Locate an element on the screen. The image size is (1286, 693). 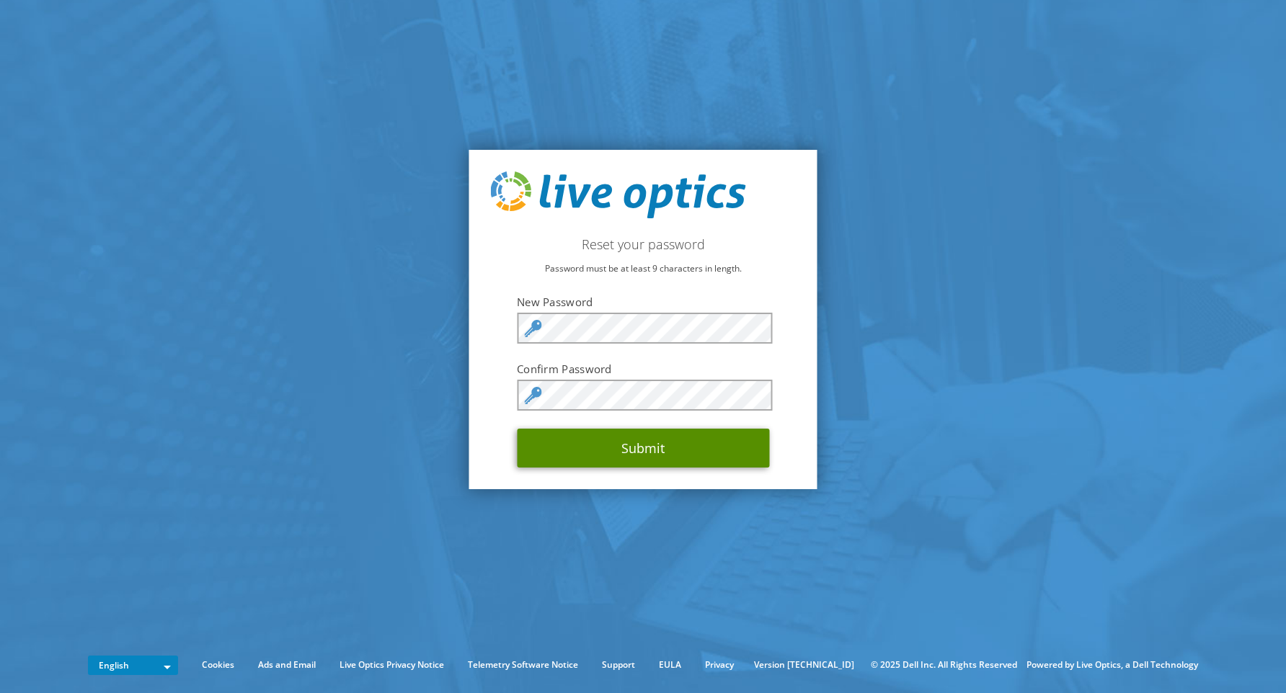
label: New Password is located at coordinates (643, 302).